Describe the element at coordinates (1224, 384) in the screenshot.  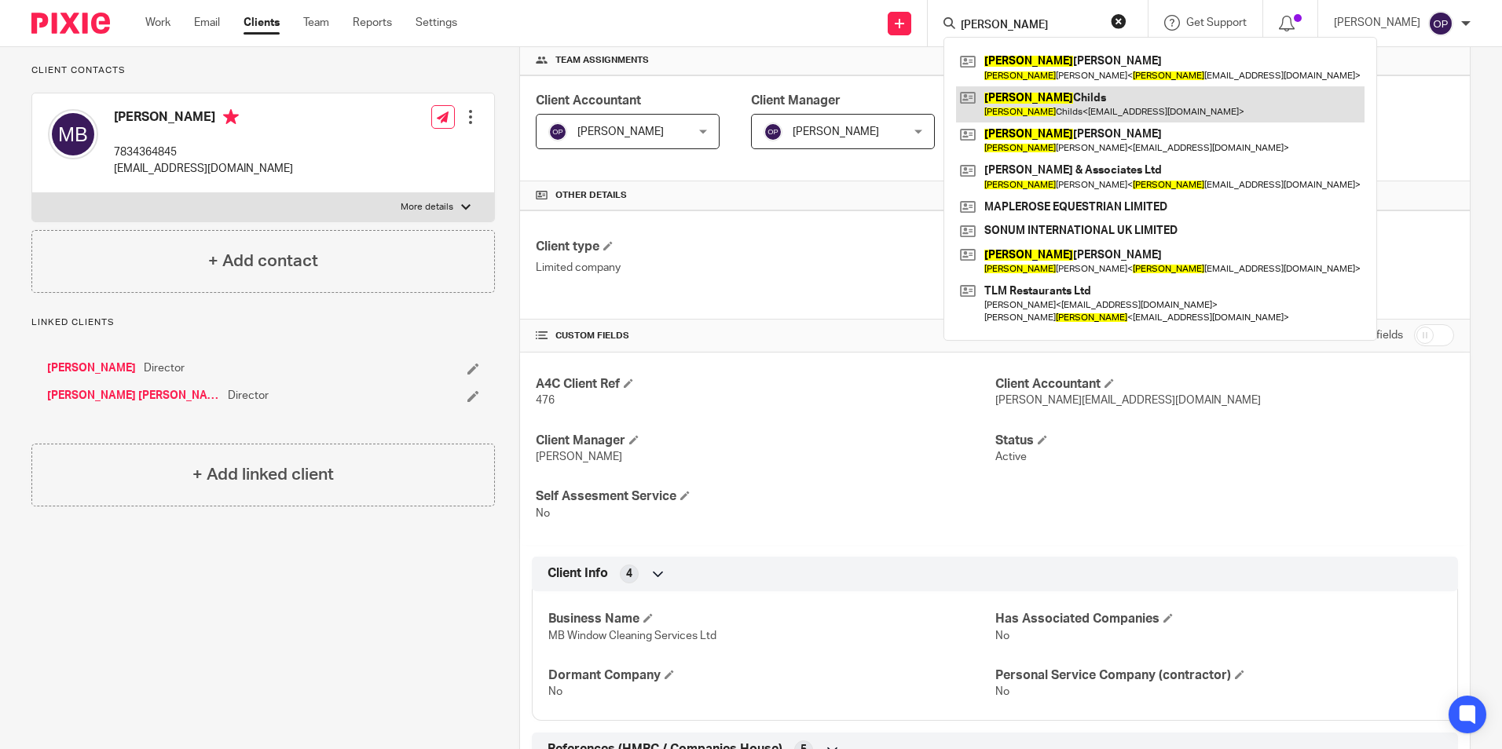
I see `h4: Client Accountant` at that location.